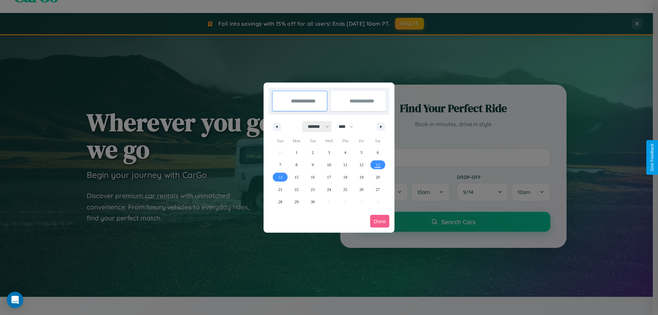 The width and height of the screenshot is (658, 315). I want to click on span: Sat, so click(378, 141).